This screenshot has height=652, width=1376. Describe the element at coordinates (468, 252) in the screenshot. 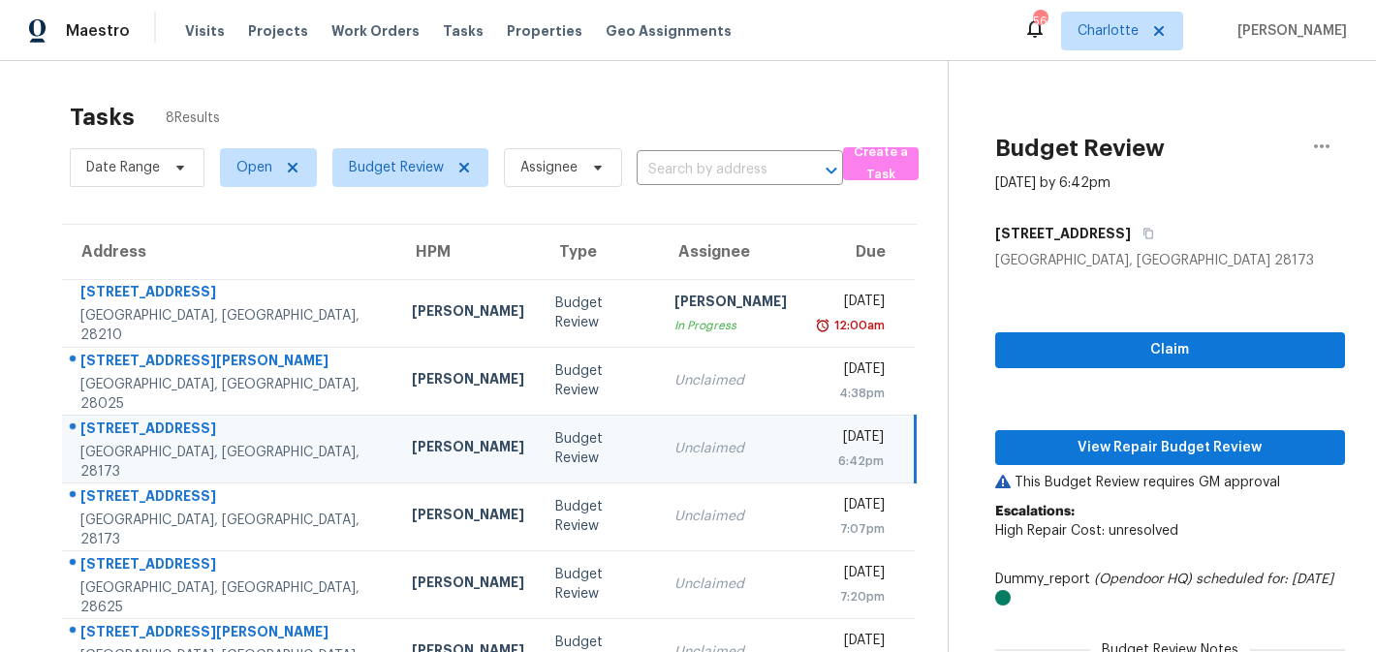

I see `th: HPM` at that location.